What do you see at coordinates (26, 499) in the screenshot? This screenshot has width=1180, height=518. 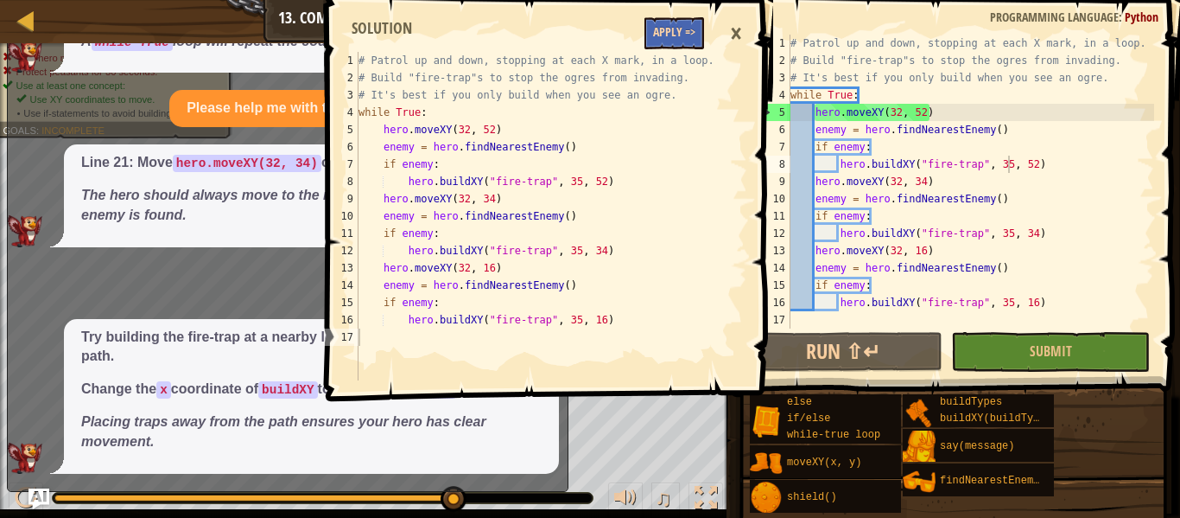 I see `button: Ctrl + P: Pause` at bounding box center [26, 499].